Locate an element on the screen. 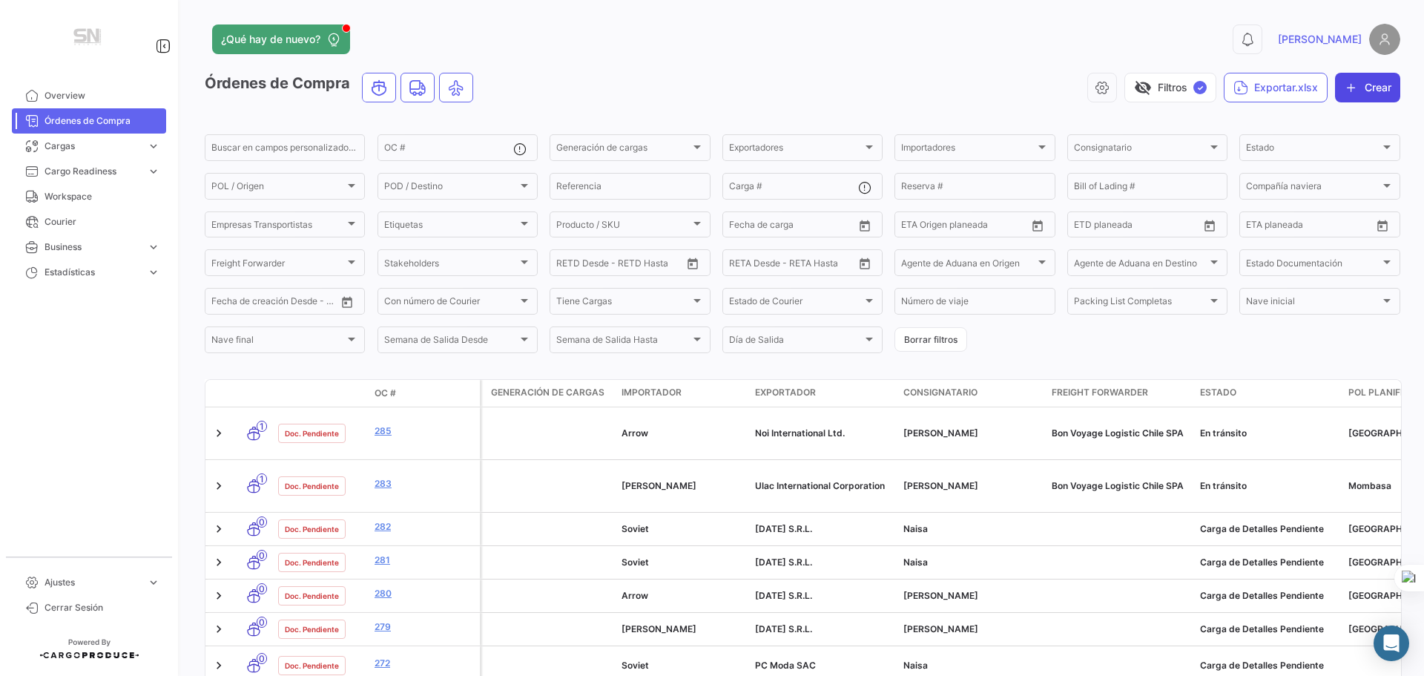 The width and height of the screenshot is (1424, 676). button: Air is located at coordinates (456, 88).